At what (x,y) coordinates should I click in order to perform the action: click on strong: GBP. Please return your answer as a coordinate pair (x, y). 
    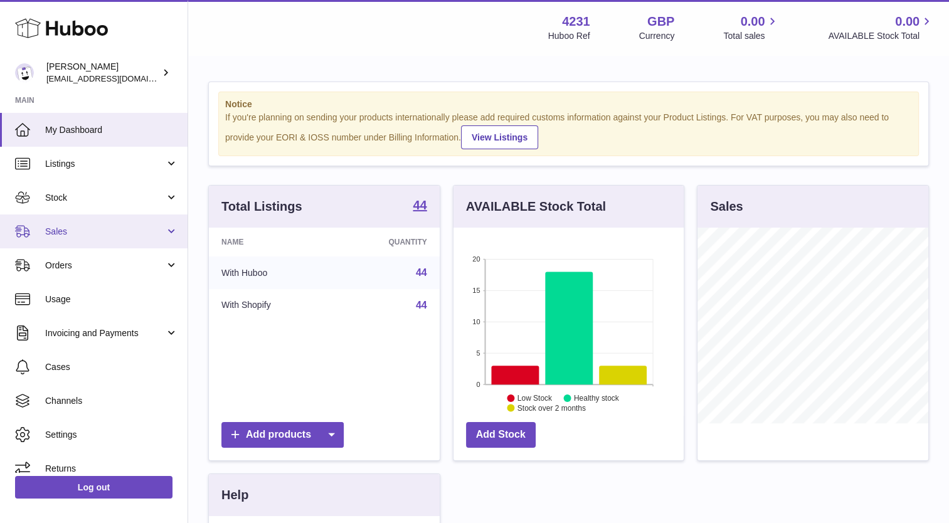
    Looking at the image, I should click on (660, 21).